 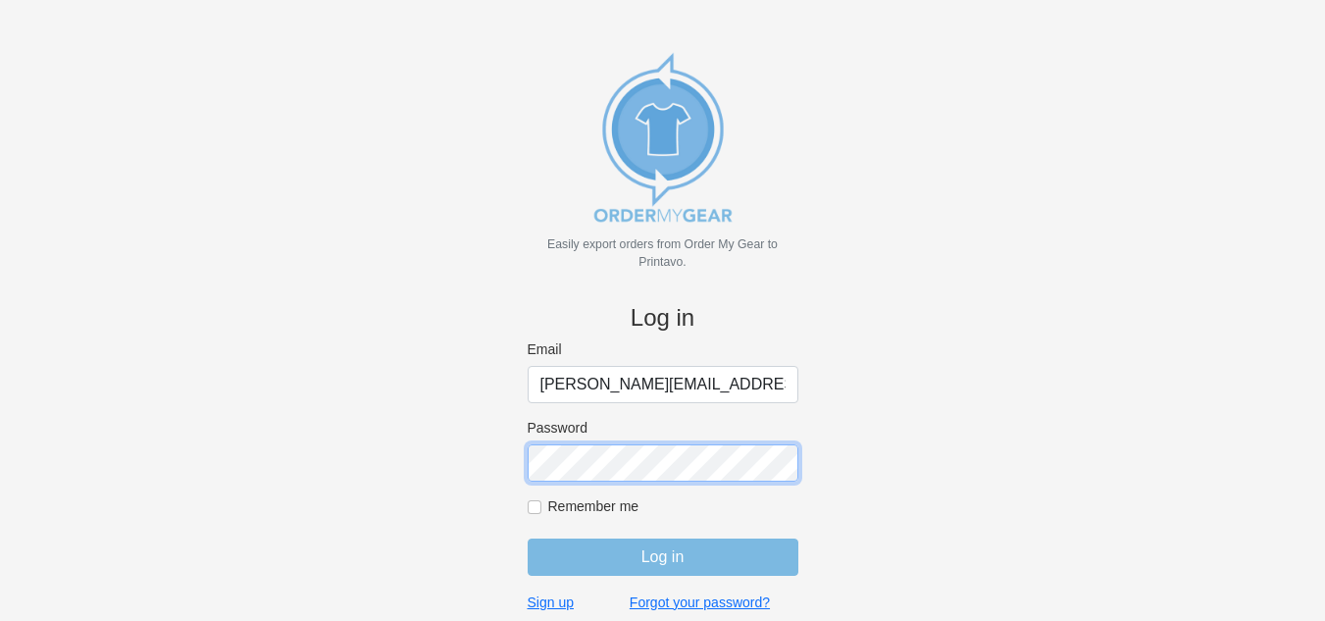 What do you see at coordinates (663, 349) in the screenshot?
I see `label: Email` at bounding box center [663, 349].